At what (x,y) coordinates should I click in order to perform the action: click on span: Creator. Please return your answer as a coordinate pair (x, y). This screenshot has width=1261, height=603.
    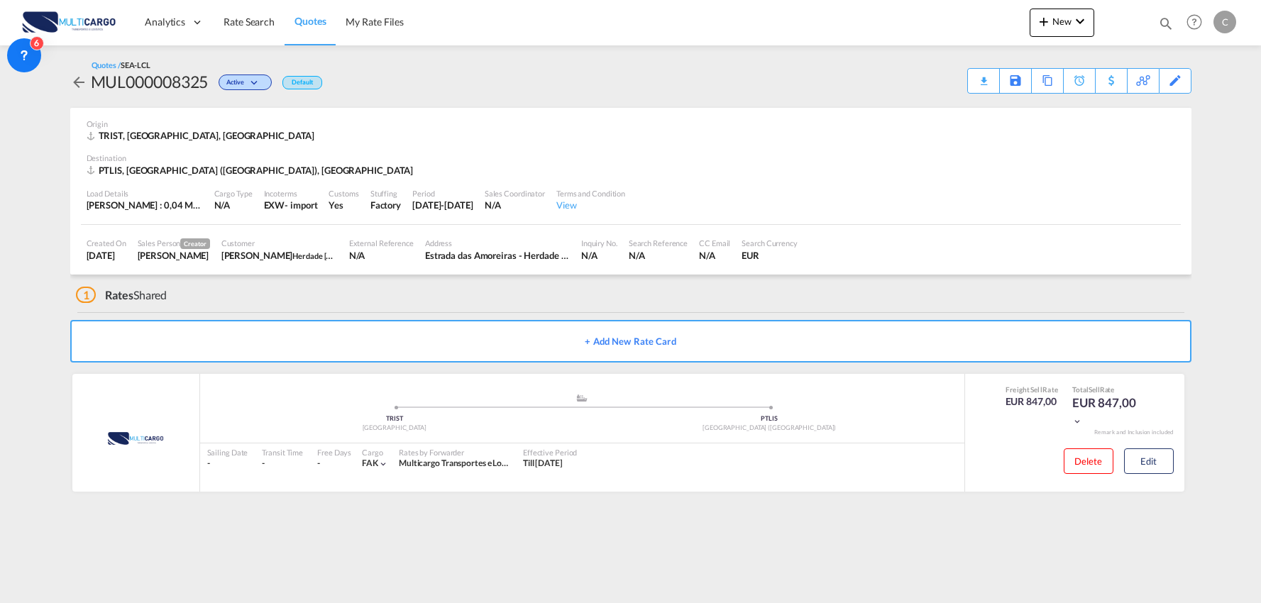
    Looking at the image, I should click on (194, 243).